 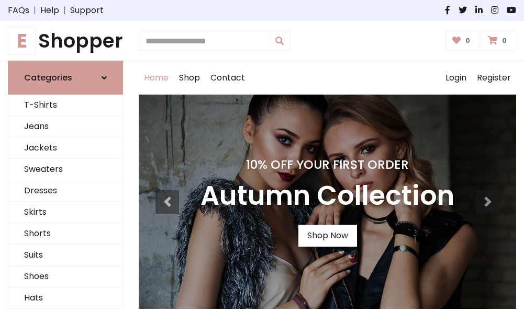 I want to click on a: Jeans, so click(x=65, y=127).